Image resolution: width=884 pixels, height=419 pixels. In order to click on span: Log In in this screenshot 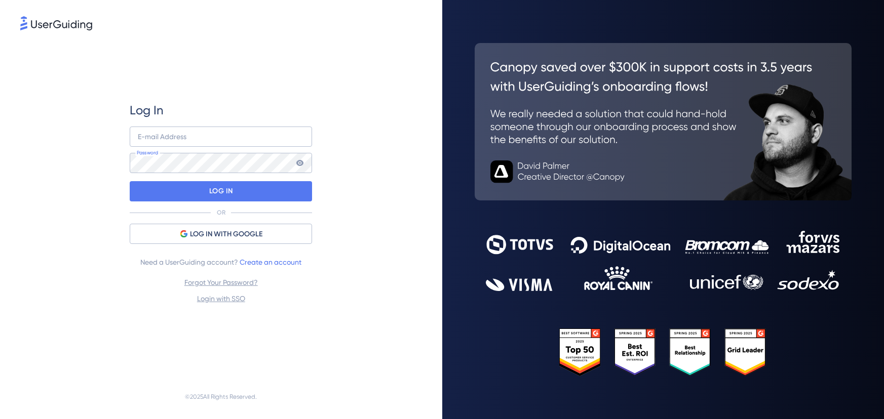, I will do `click(146, 110)`.